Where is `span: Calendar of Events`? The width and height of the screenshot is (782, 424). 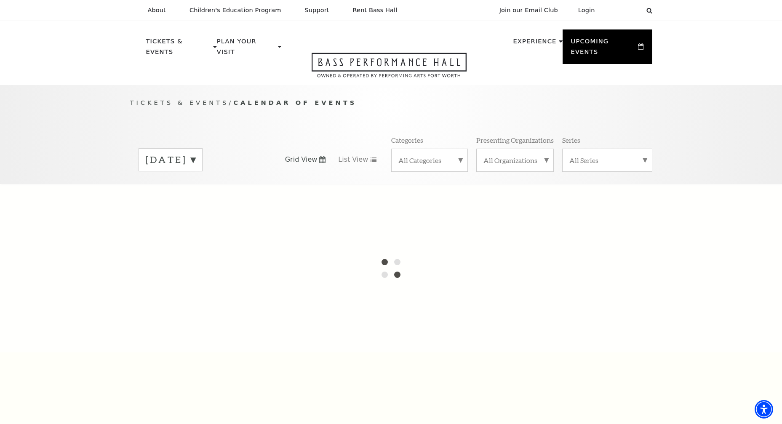 span: Calendar of Events is located at coordinates (295, 102).